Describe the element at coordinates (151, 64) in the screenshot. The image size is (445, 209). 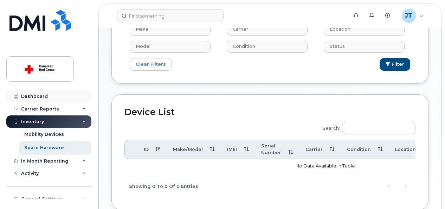
I see `a: Clear Filters` at that location.